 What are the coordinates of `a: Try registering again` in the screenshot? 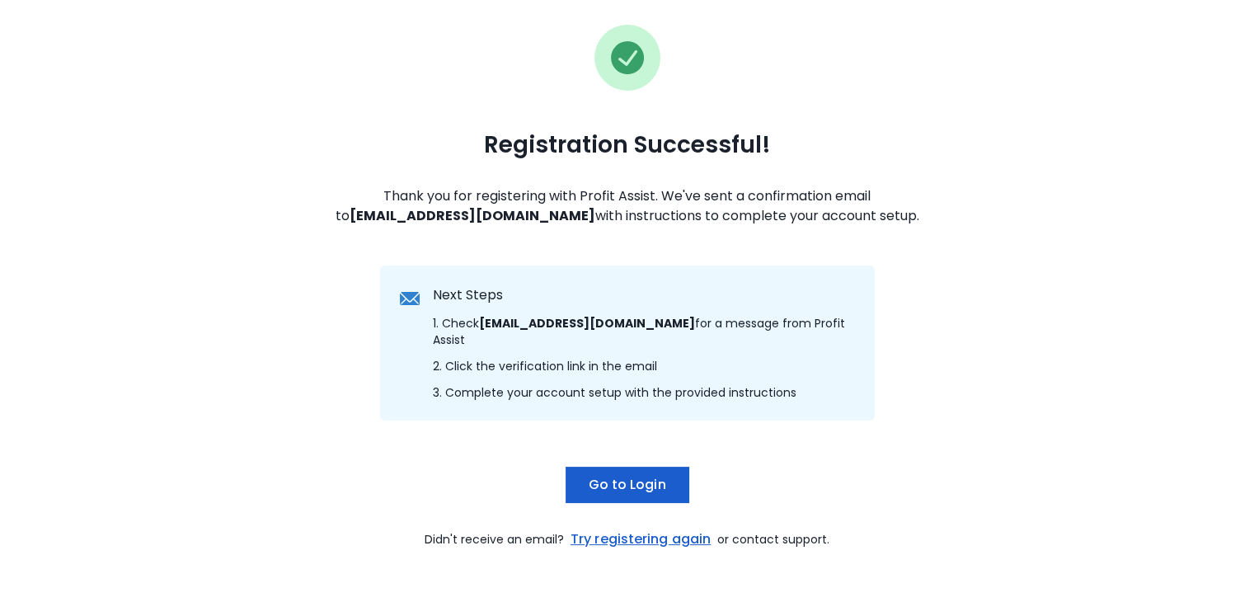 It's located at (640, 539).